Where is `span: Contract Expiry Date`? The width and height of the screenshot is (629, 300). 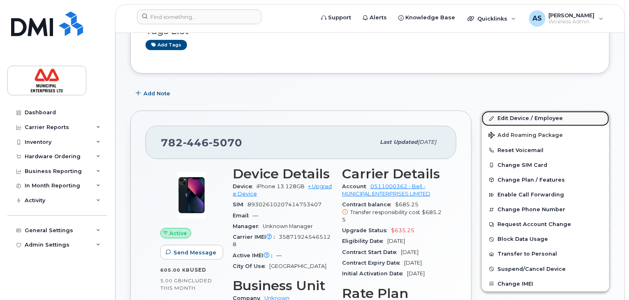
span: Contract Expiry Date is located at coordinates (373, 263).